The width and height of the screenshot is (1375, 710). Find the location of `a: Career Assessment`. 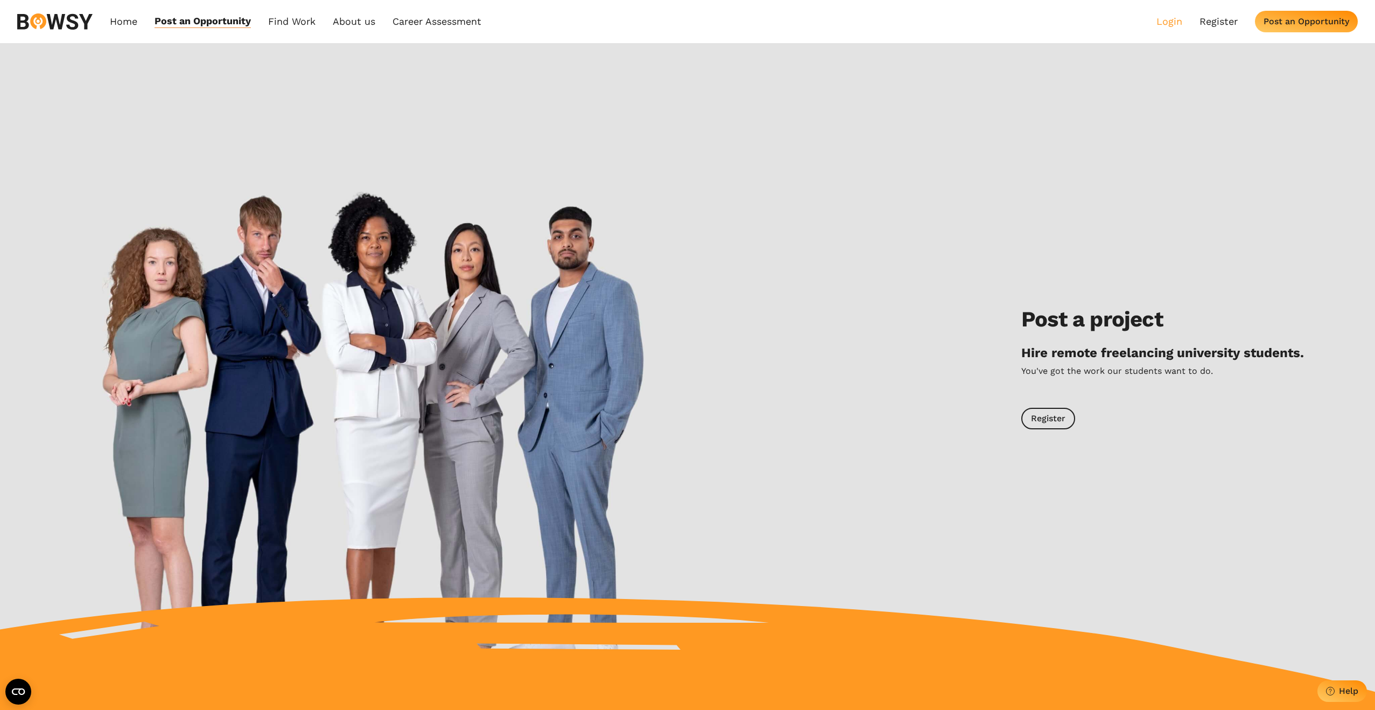

a: Career Assessment is located at coordinates (437, 21).